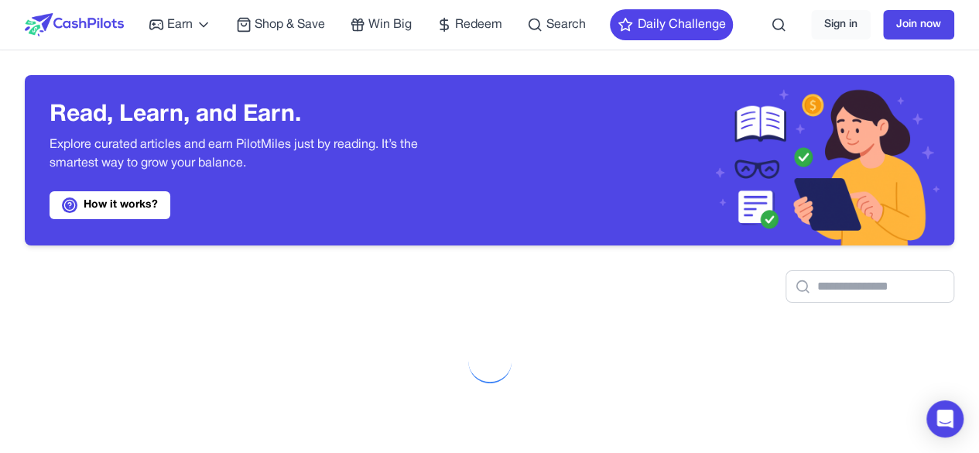 This screenshot has width=979, height=453. What do you see at coordinates (381, 25) in the screenshot?
I see `a: Win Big` at bounding box center [381, 25].